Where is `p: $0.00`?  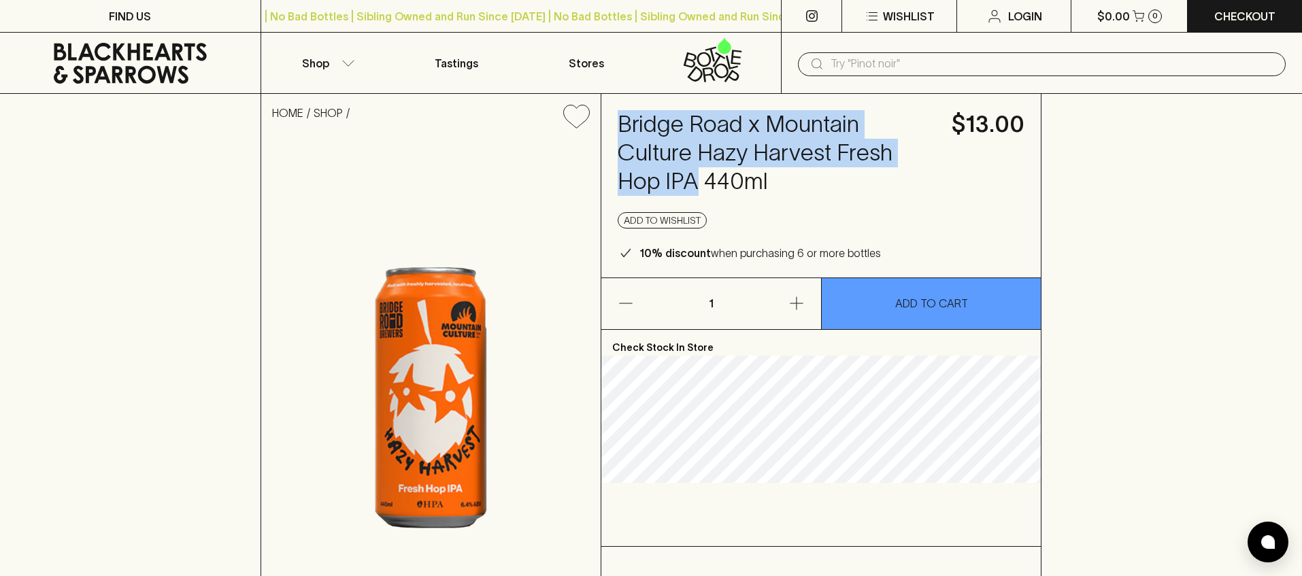 p: $0.00 is located at coordinates (1114, 16).